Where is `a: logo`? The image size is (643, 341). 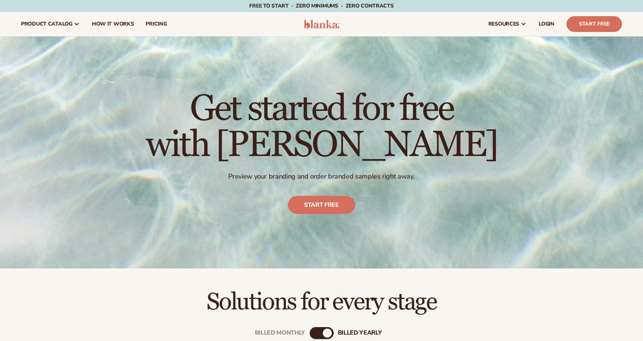 a: logo is located at coordinates (322, 24).